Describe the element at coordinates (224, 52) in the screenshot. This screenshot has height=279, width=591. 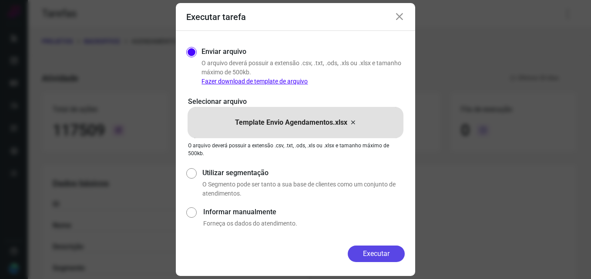
I see `label: Enviar arquivo` at that location.